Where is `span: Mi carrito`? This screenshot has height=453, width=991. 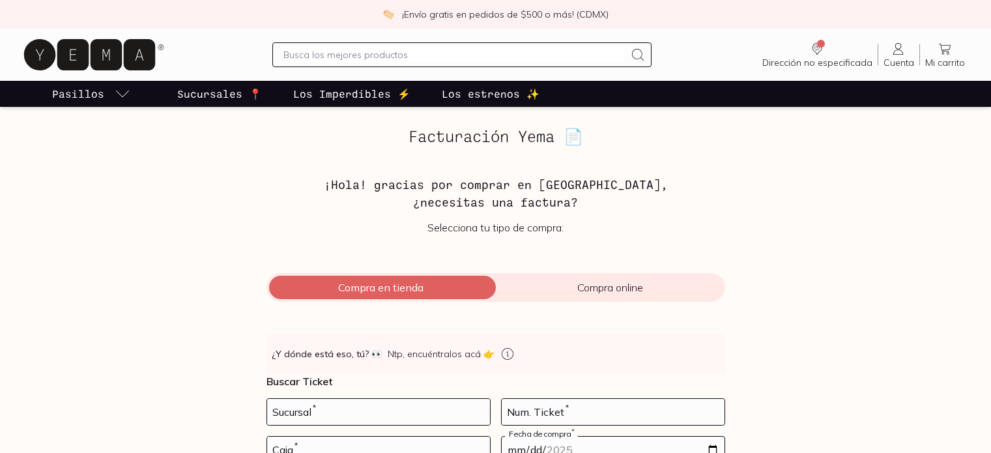 span: Mi carrito is located at coordinates (945, 63).